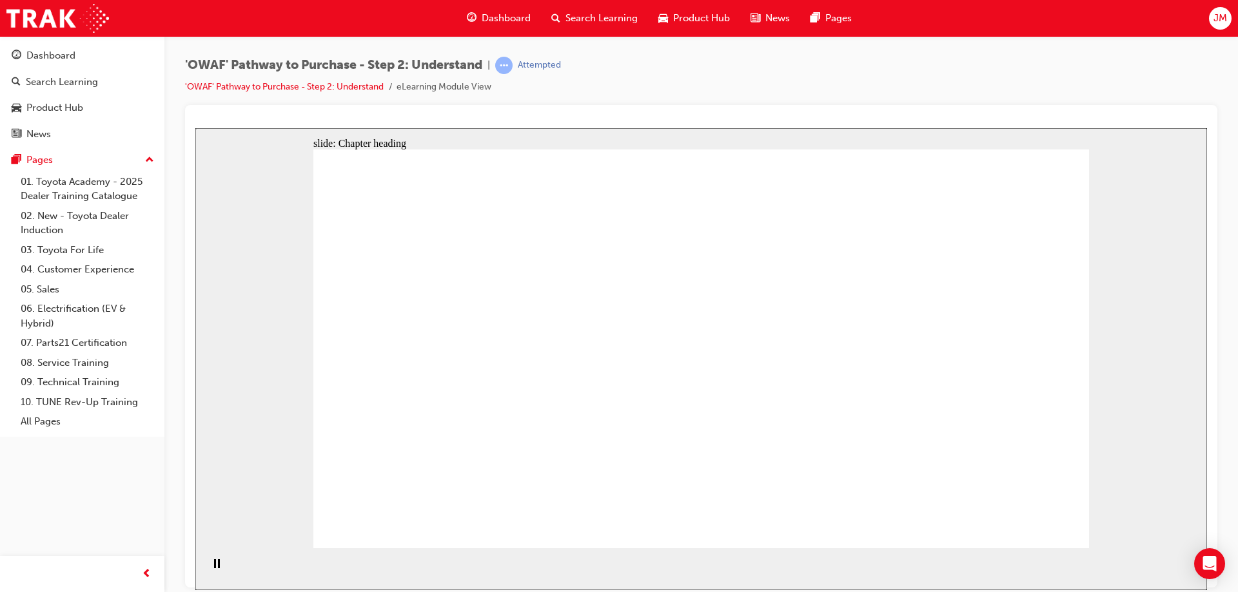 This screenshot has width=1238, height=592. What do you see at coordinates (87, 189) in the screenshot?
I see `a: 01. Toyota Academy - 2025 Dealer Training Catalogue` at bounding box center [87, 189].